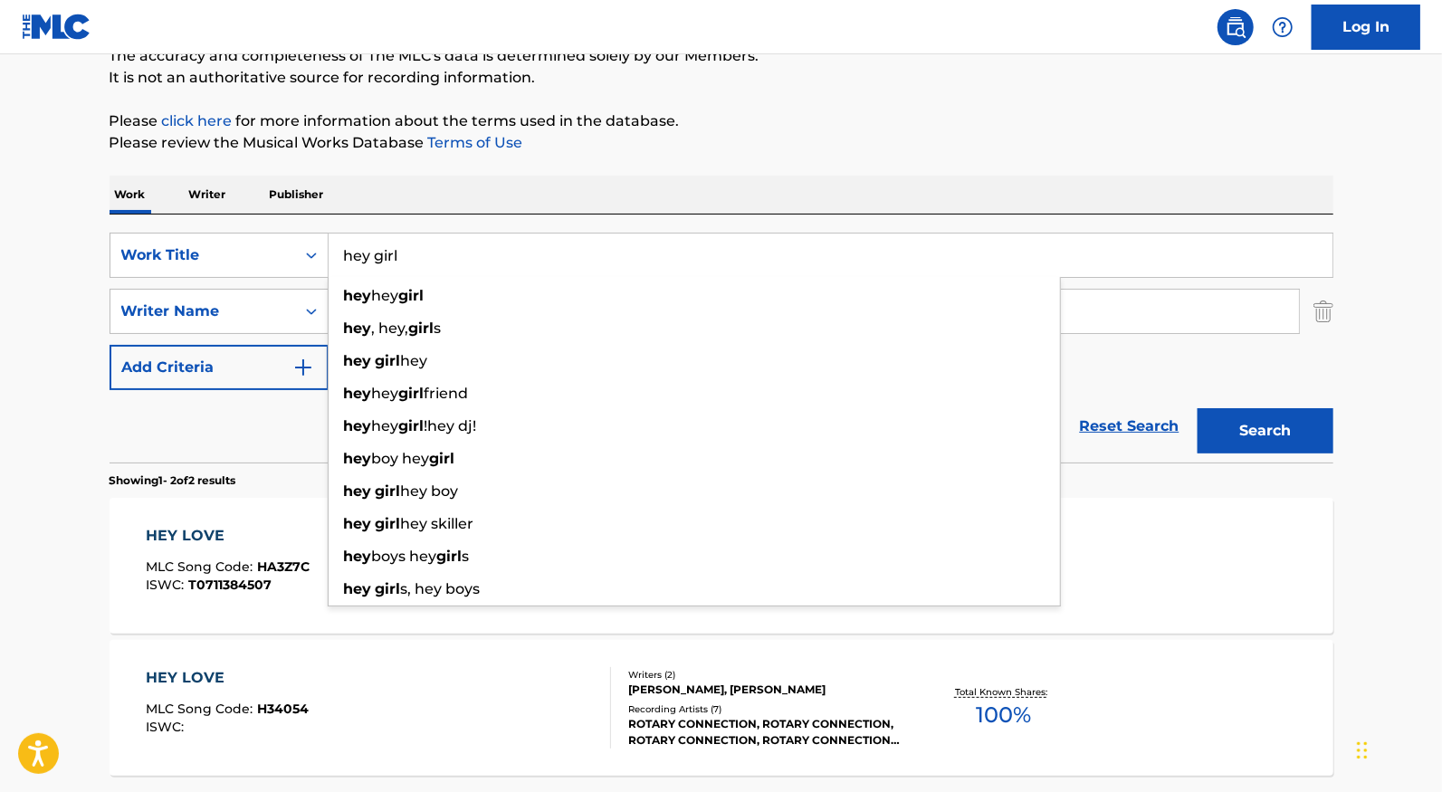  I want to click on div: Help, so click(1283, 27).